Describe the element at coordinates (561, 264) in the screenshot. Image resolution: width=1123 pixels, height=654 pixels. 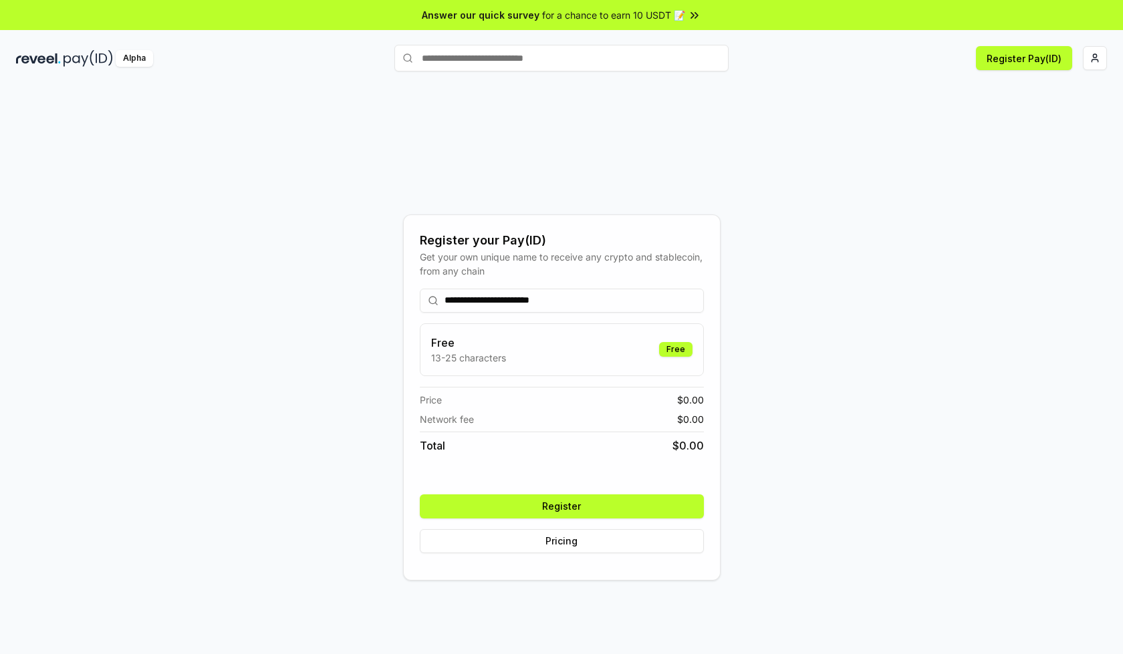
I see `div: Get your own unique name to receive any crypto and stablecoin, from any chain` at that location.